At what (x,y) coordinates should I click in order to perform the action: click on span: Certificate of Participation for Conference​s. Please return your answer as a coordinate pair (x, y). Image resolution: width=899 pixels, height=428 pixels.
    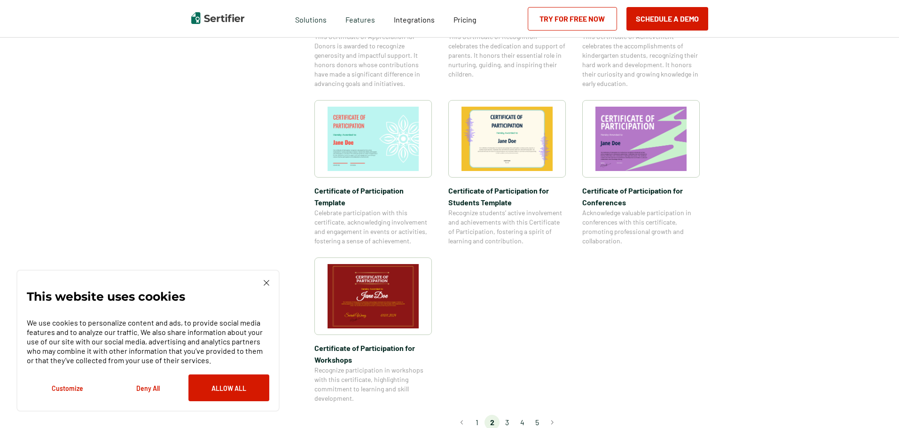
    Looking at the image, I should click on (641, 197).